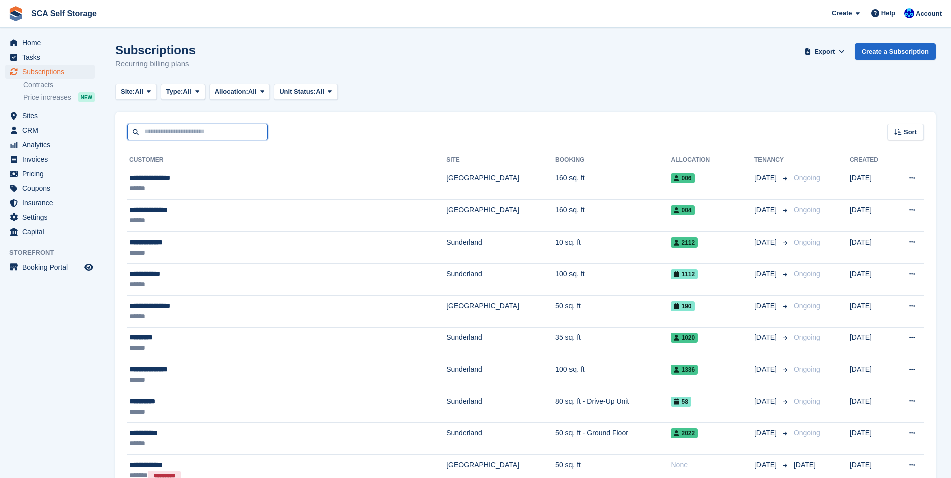 Image resolution: width=951 pixels, height=478 pixels. What do you see at coordinates (155, 50) in the screenshot?
I see `h1: Subscriptions` at bounding box center [155, 50].